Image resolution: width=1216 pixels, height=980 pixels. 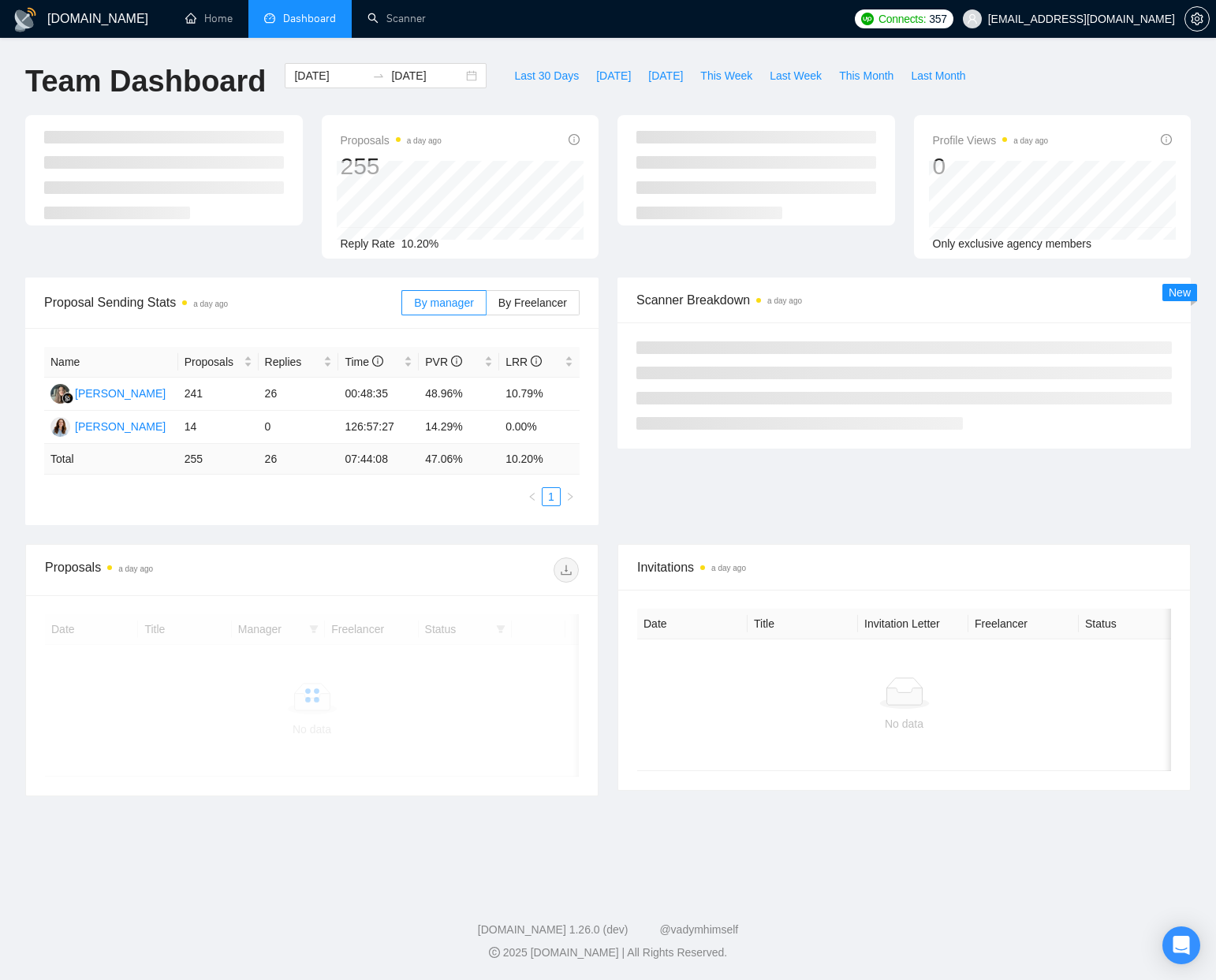 I want to click on td: 48.96%, so click(x=459, y=395).